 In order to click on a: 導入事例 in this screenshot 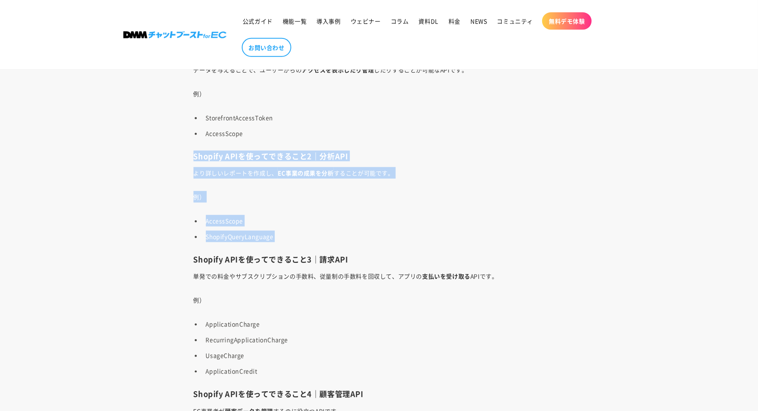, I will do `click(329, 21)`.